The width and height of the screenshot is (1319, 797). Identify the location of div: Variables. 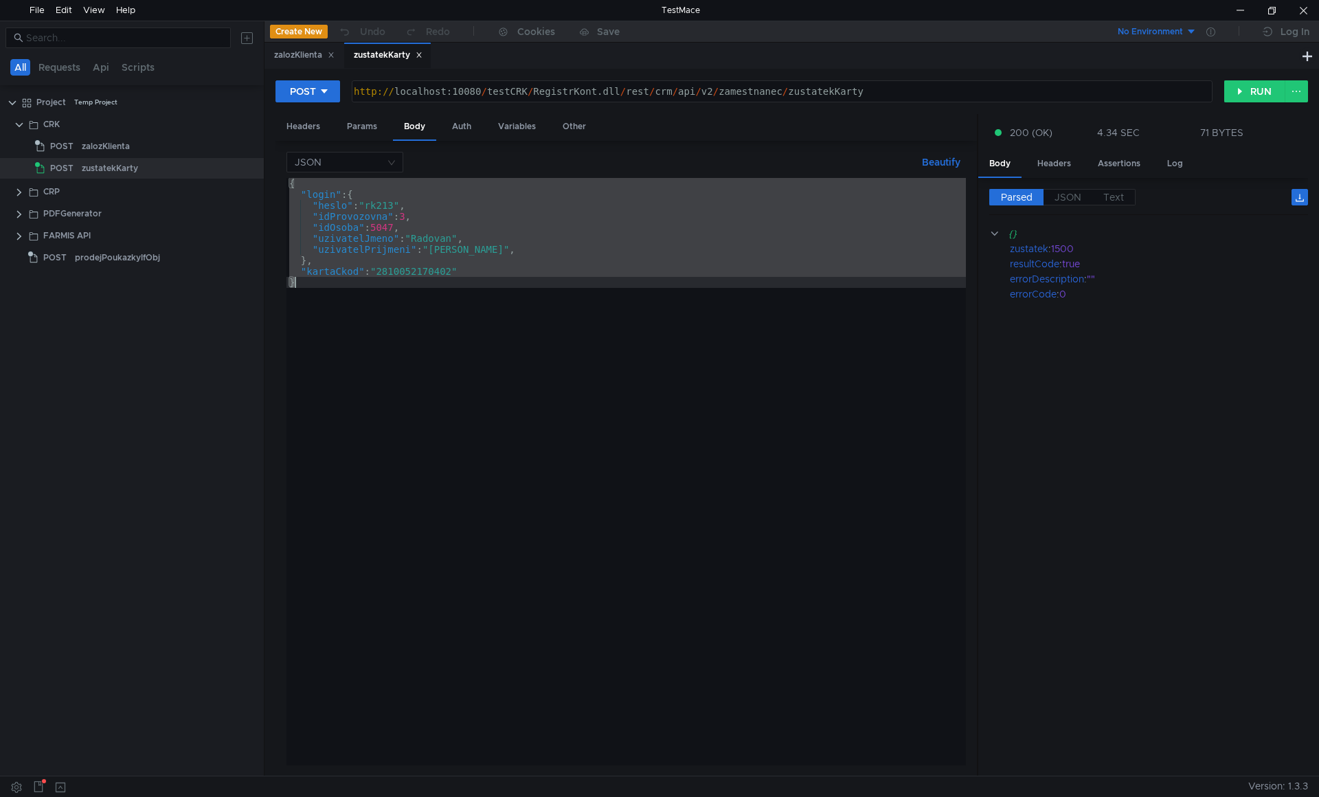
(517, 126).